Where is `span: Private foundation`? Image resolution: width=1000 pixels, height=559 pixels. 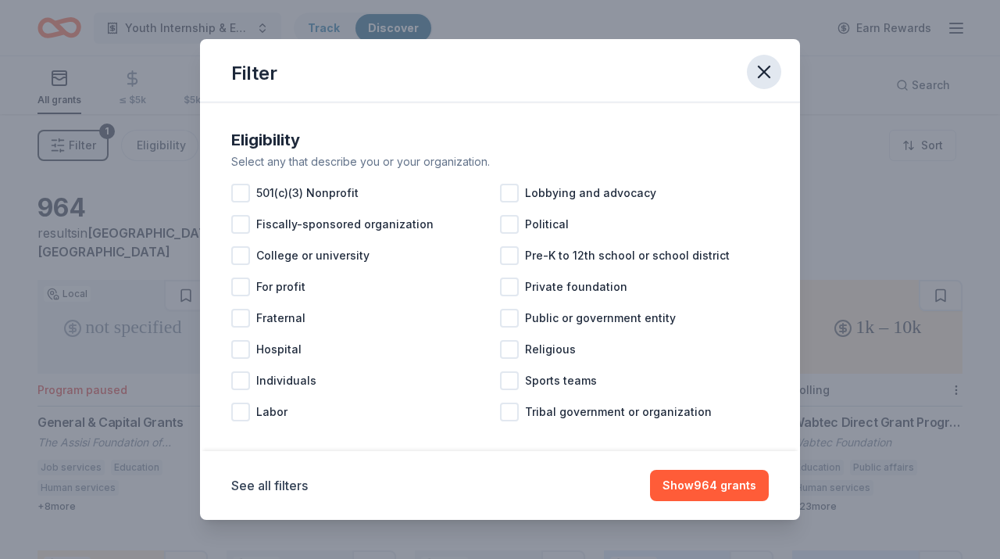
span: Private foundation is located at coordinates (576, 287).